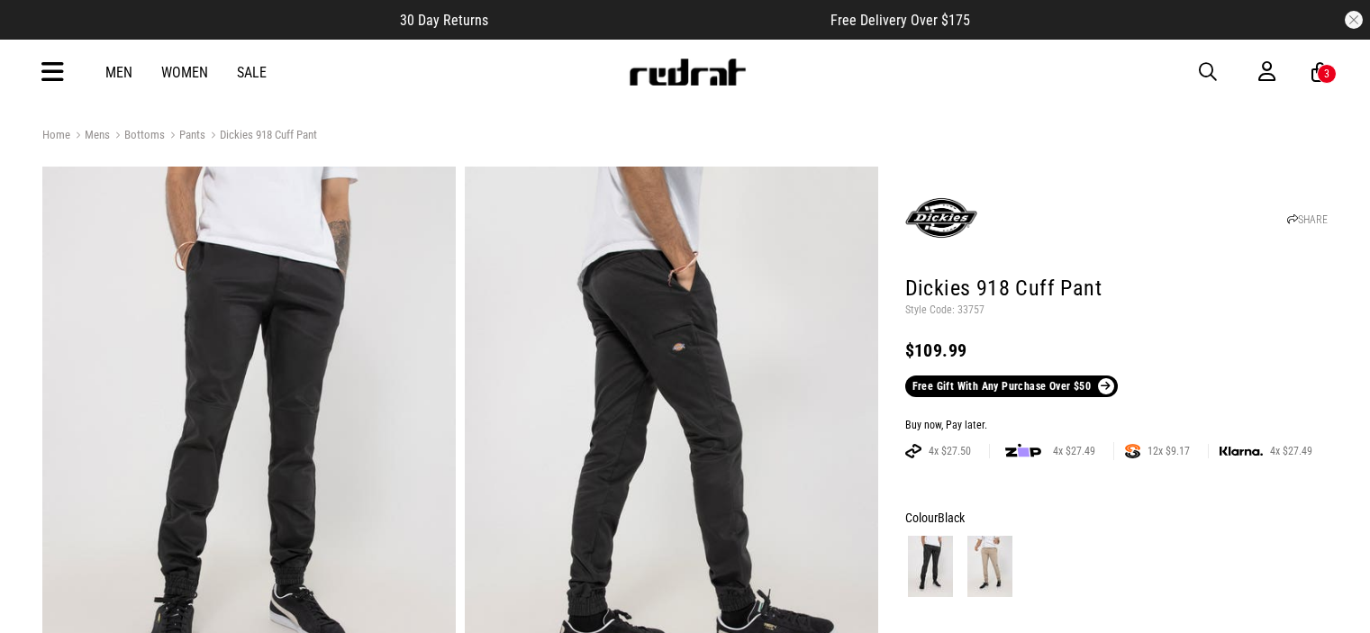 Image resolution: width=1370 pixels, height=633 pixels. I want to click on img: SPLITPAY, so click(1132, 451).